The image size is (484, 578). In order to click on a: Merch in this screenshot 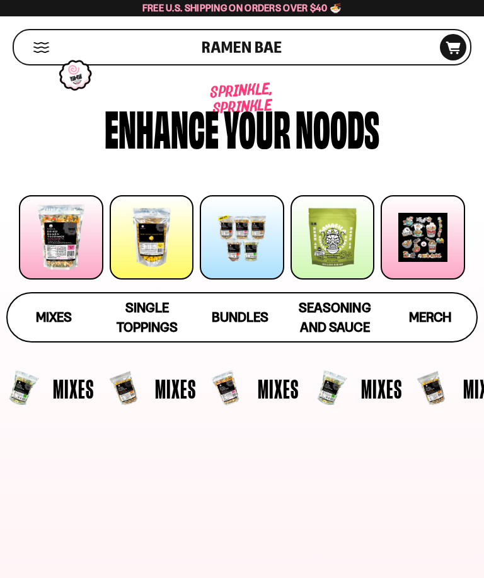, I will do `click(430, 318)`.